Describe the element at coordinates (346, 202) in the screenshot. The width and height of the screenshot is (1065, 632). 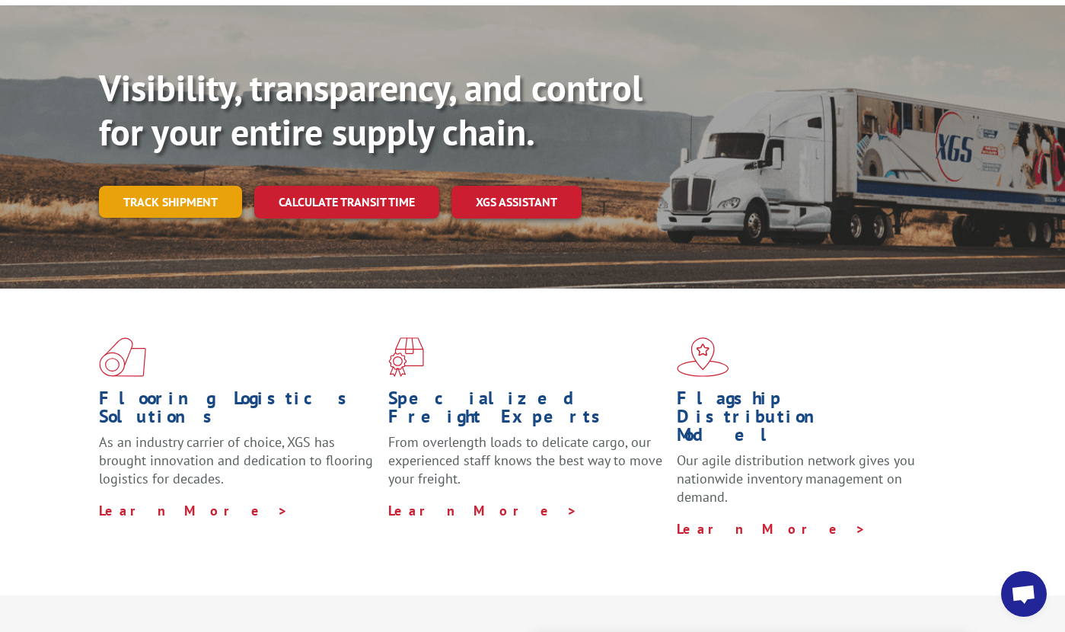
I see `a: Calculate transit time` at that location.